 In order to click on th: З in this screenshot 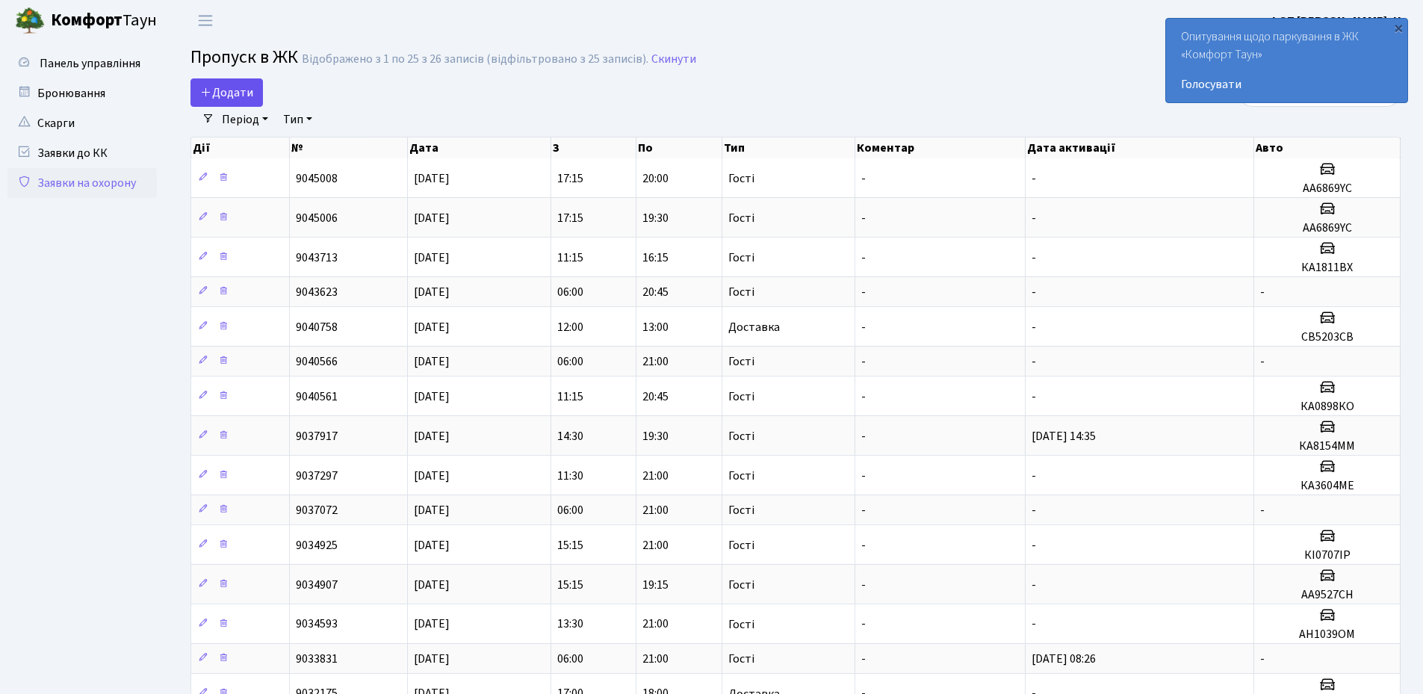, I will do `click(594, 148)`.